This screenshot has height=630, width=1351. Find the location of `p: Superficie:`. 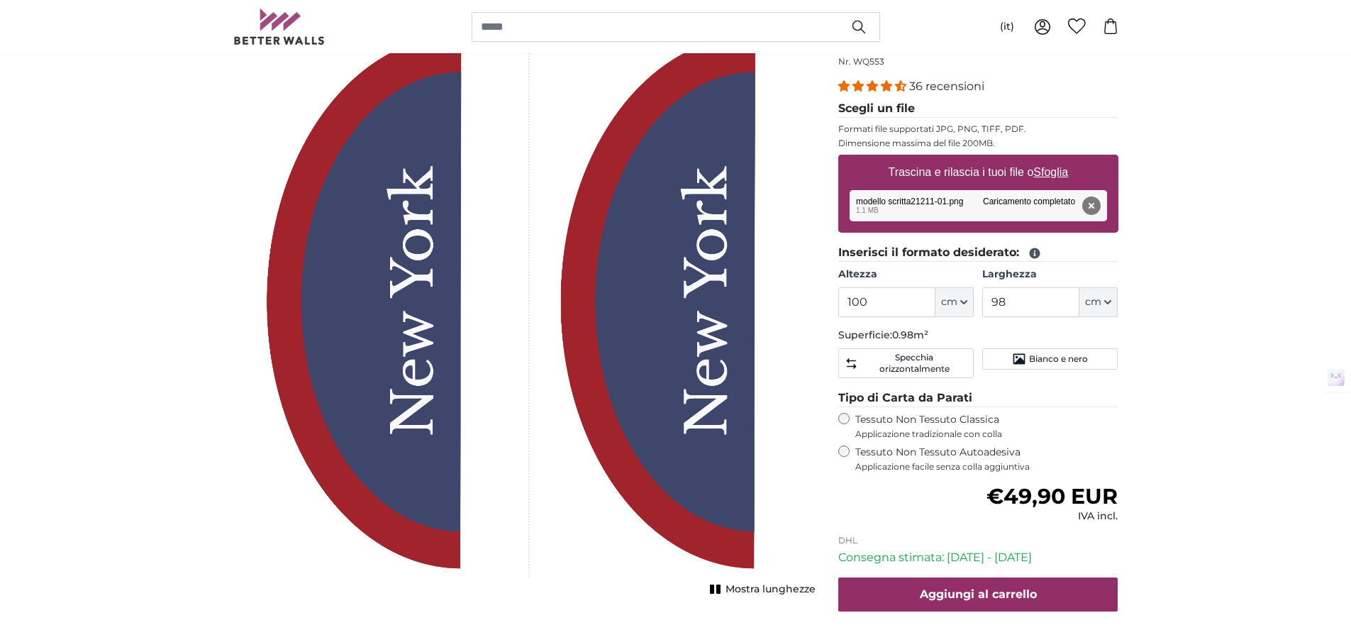

p: Superficie: is located at coordinates (978, 335).